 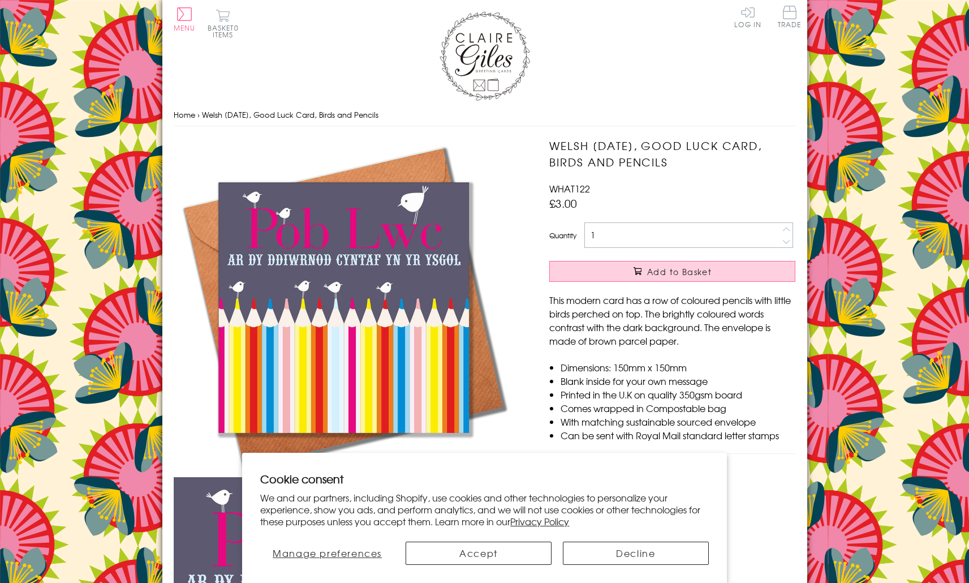 What do you see at coordinates (678, 422) in the screenshot?
I see `li: With matching sustainable sourced envelope` at bounding box center [678, 422].